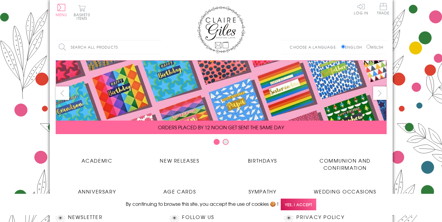 This screenshot has width=442, height=222. What do you see at coordinates (345, 189) in the screenshot?
I see `a: Wedding Occasions` at bounding box center [345, 189].